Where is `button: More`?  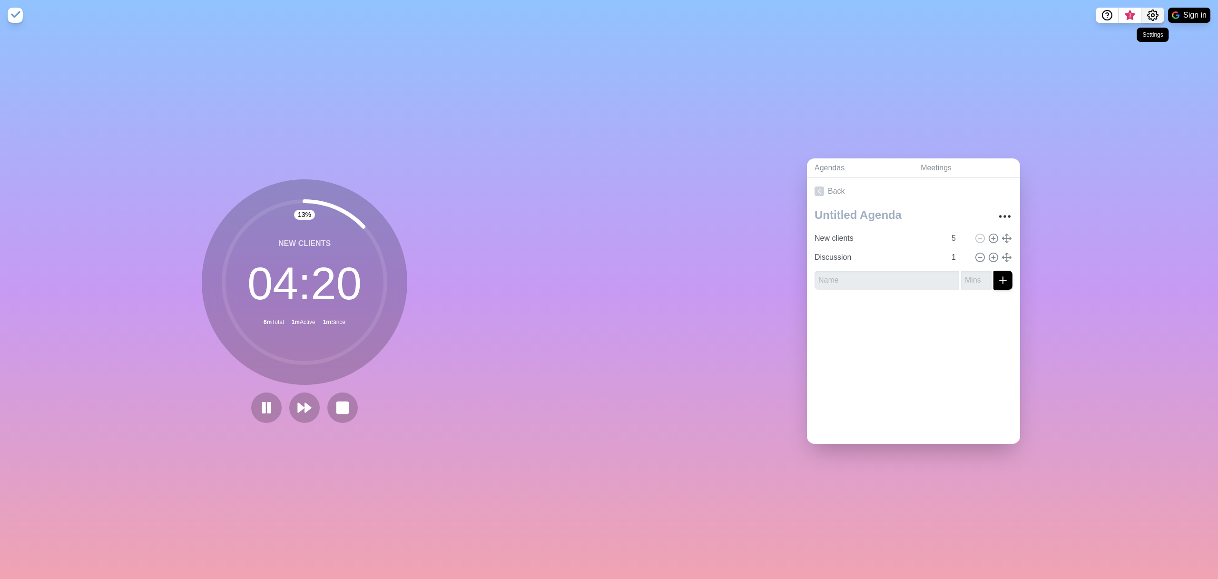 button: More is located at coordinates (1005, 216).